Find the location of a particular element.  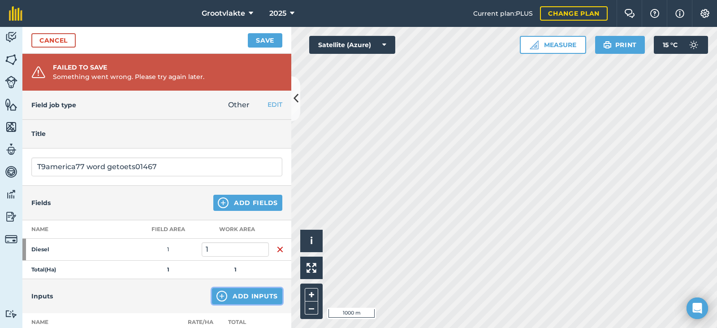

img: A question mark icon is located at coordinates (655, 13).